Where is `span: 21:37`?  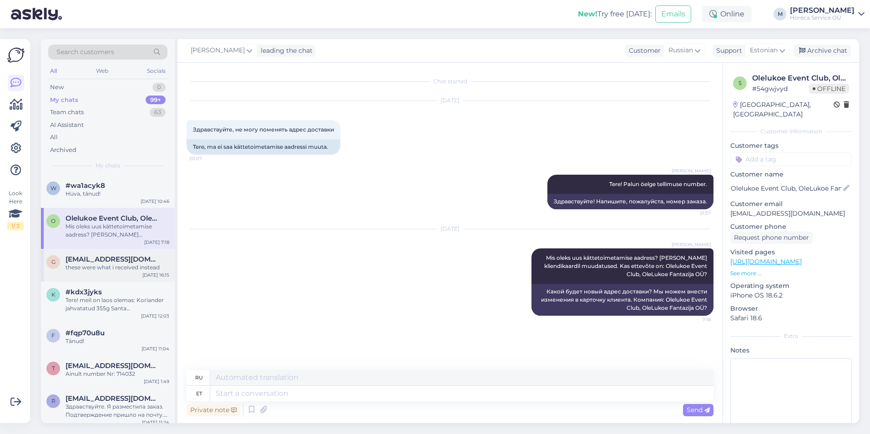 span: 21:37 is located at coordinates (693, 213).